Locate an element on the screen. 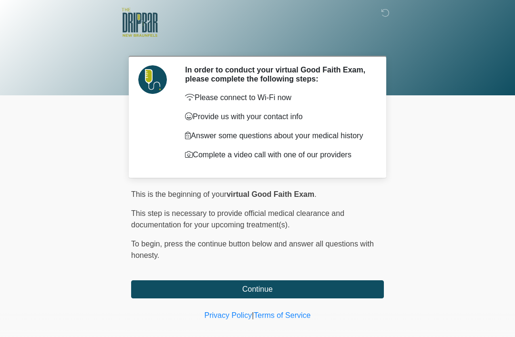 The width and height of the screenshot is (515, 337). a: Terms of Service is located at coordinates (282, 315).